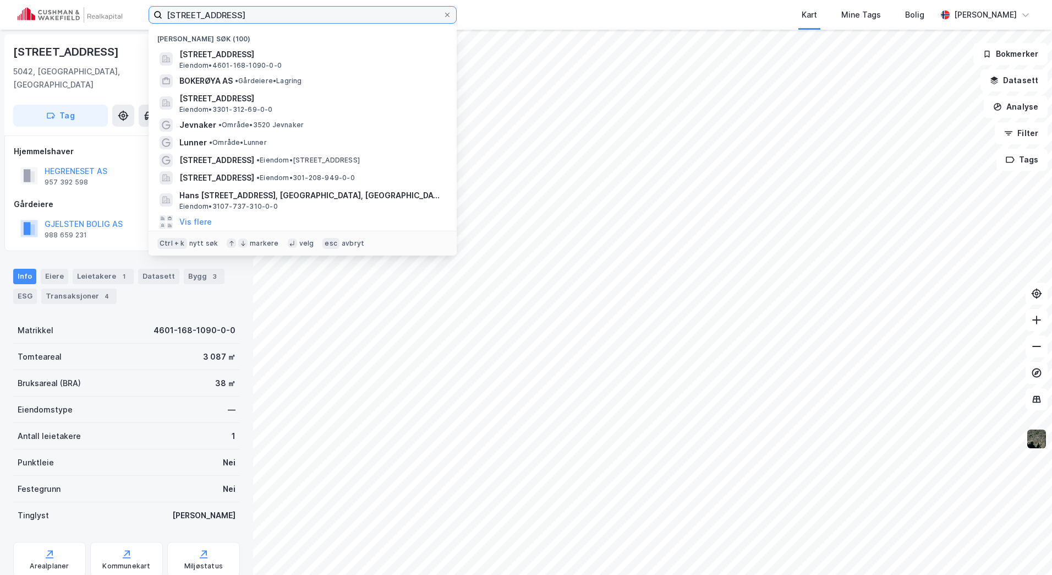 This screenshot has height=575, width=1052. I want to click on span: Jevnaker, so click(198, 125).